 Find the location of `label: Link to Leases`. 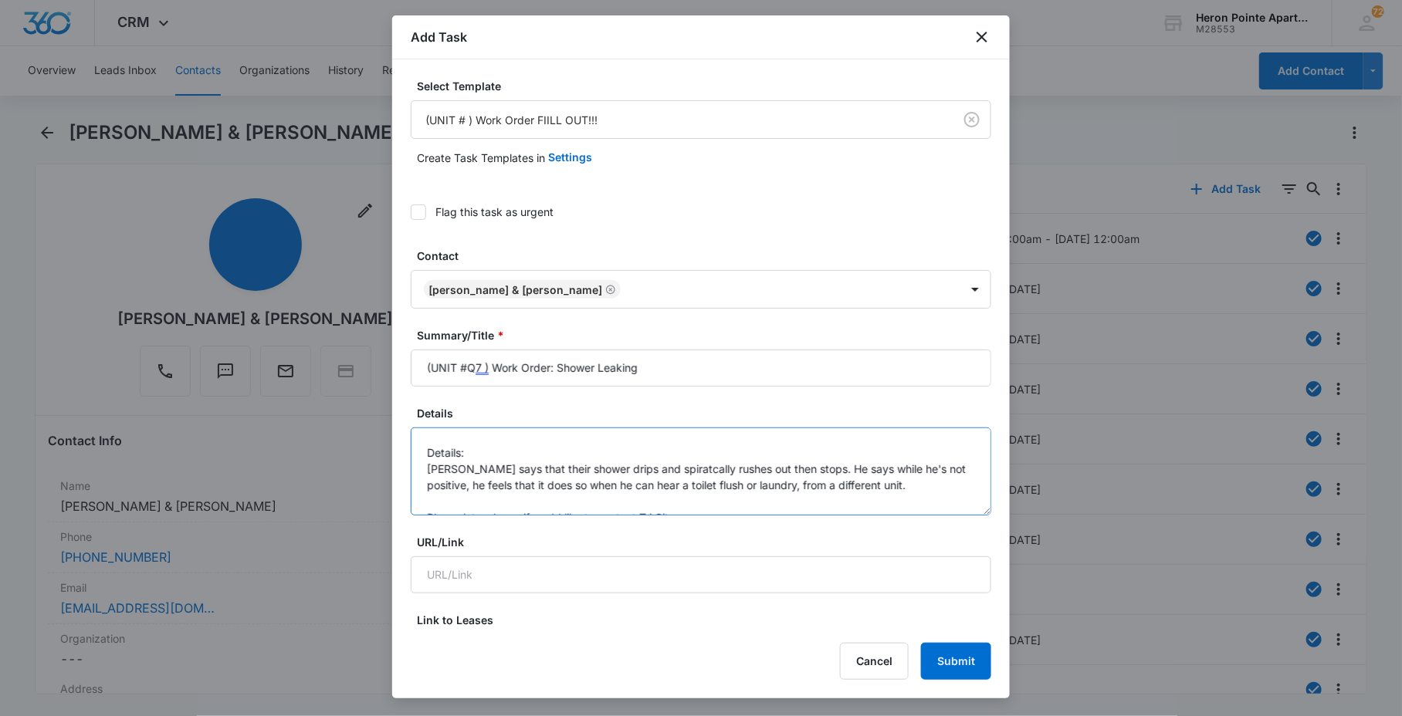

label: Link to Leases is located at coordinates (707, 620).